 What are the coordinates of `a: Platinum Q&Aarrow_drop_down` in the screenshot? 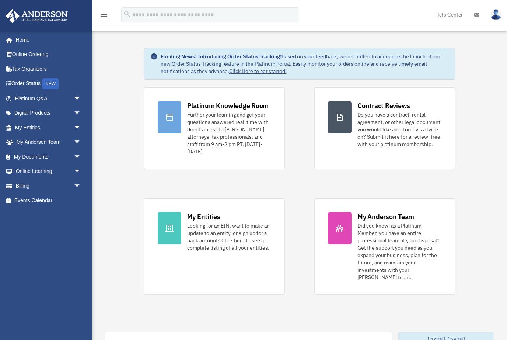 It's located at (49, 98).